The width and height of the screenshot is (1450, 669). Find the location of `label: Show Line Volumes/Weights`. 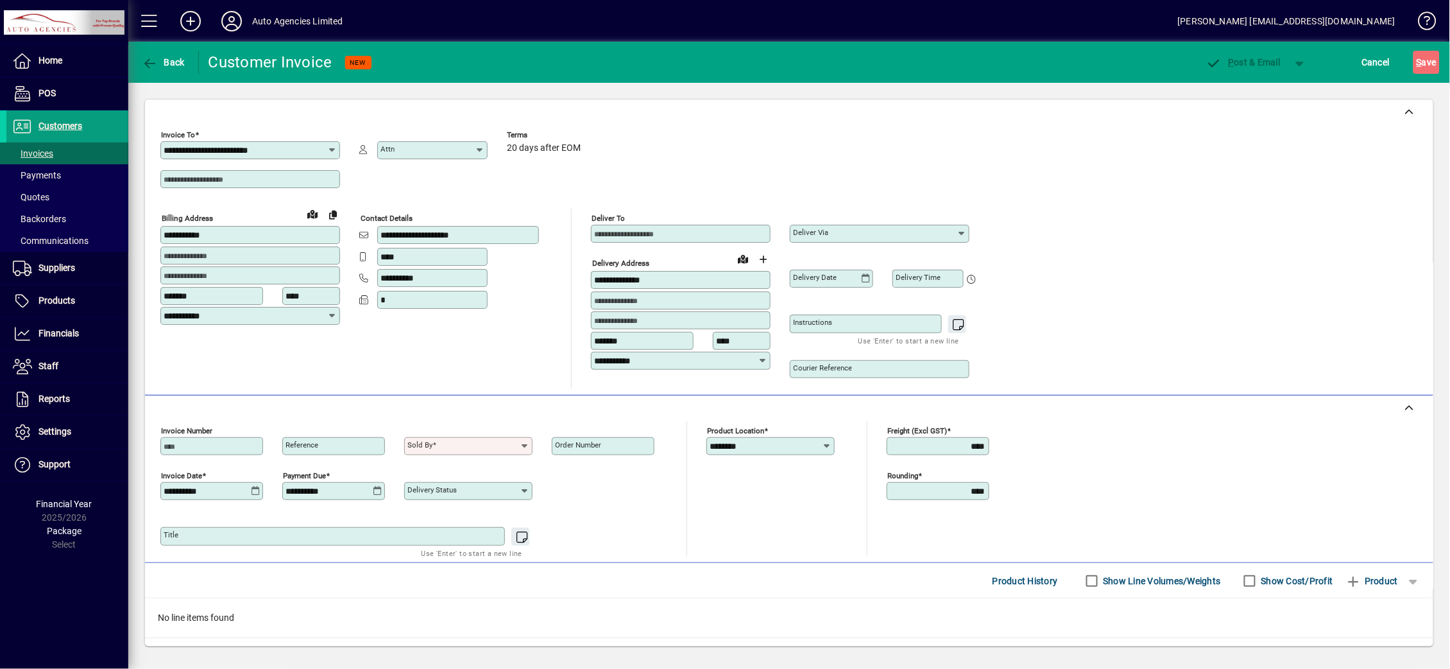

label: Show Line Volumes/Weights is located at coordinates (1161, 581).